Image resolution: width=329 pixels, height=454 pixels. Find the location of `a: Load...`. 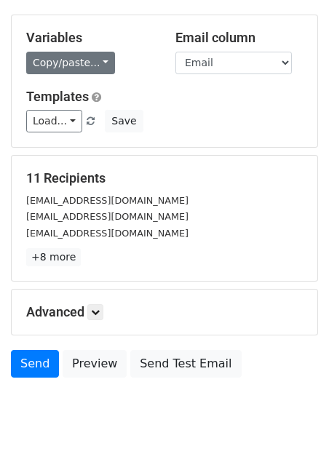

a: Load... is located at coordinates (54, 121).